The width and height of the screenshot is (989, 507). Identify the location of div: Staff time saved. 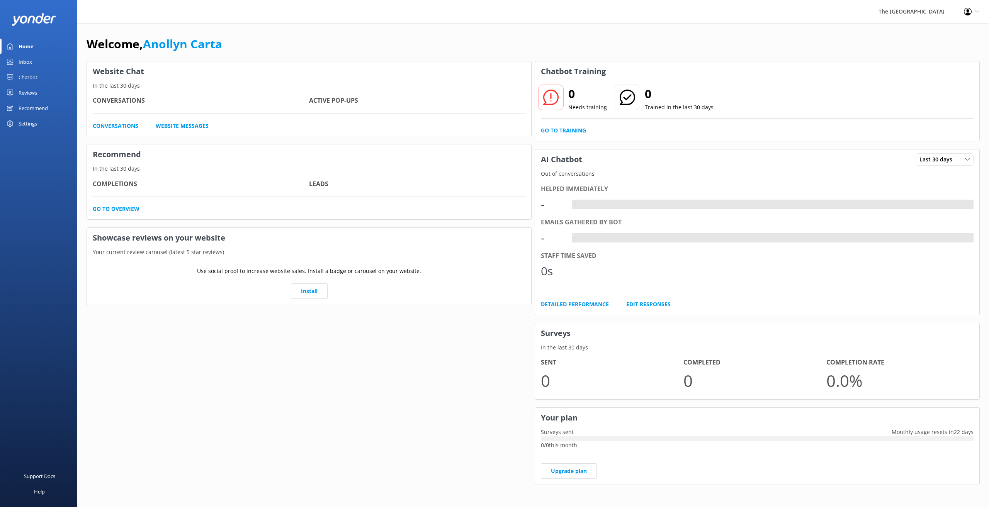
(757, 256).